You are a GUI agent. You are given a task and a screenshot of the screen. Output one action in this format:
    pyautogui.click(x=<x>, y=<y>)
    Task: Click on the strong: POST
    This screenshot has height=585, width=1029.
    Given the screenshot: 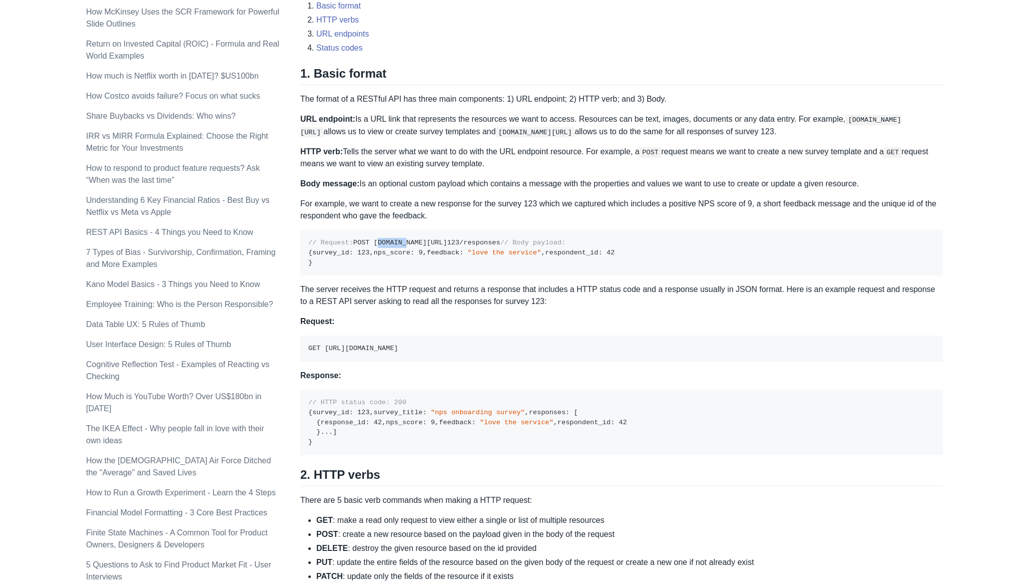 What is the action you would take?
    pyautogui.click(x=327, y=534)
    